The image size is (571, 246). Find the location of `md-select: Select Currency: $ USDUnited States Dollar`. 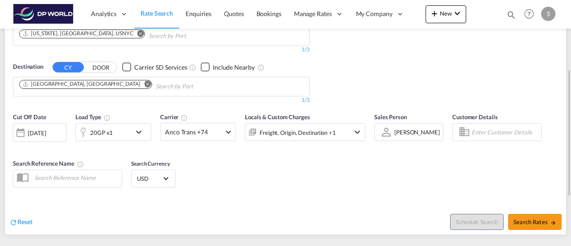

md-select: Select Currency: $ USDUnited States Dollar is located at coordinates (153, 178).